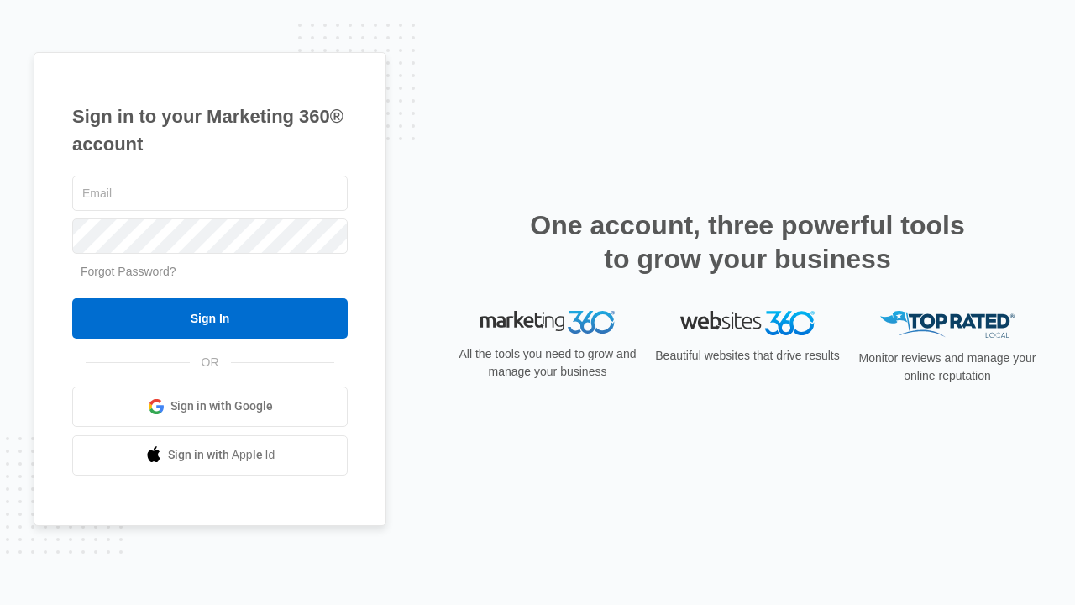  I want to click on span: Sign in with Google, so click(222, 406).